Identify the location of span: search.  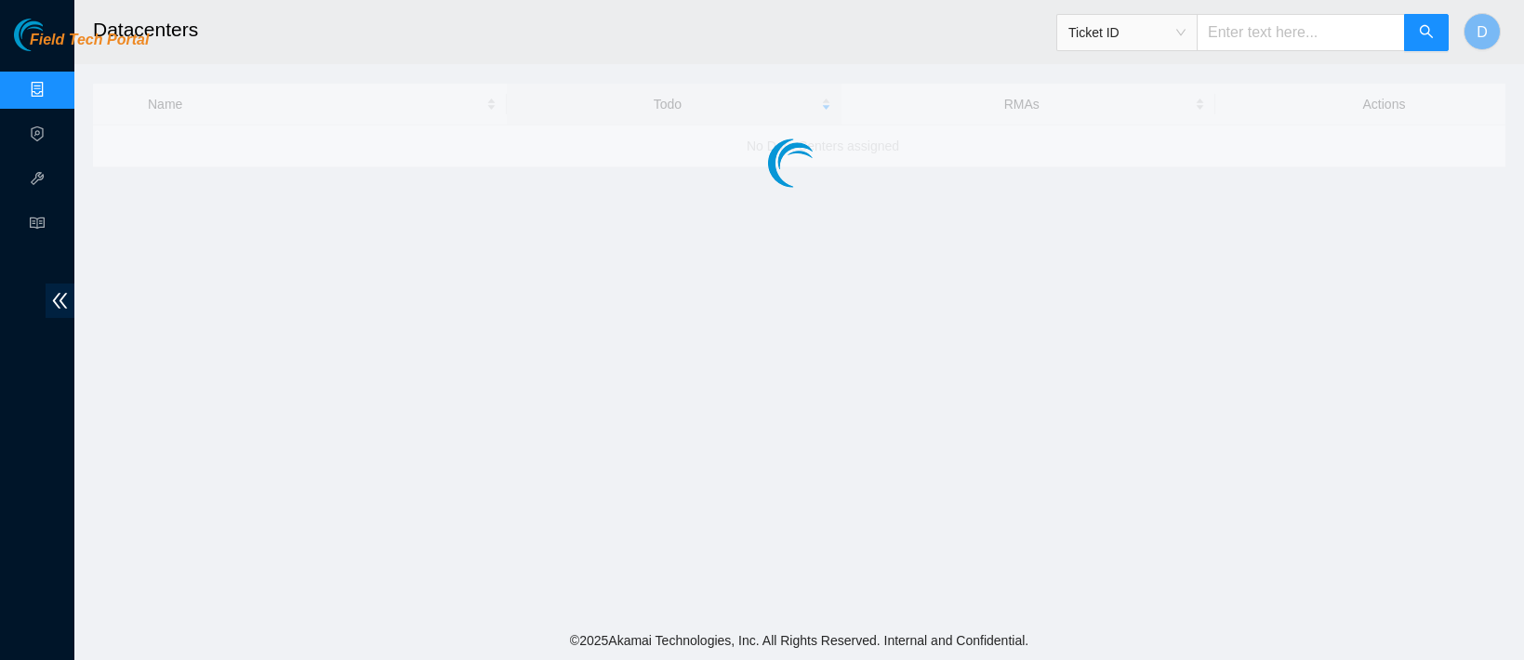
(1426, 33).